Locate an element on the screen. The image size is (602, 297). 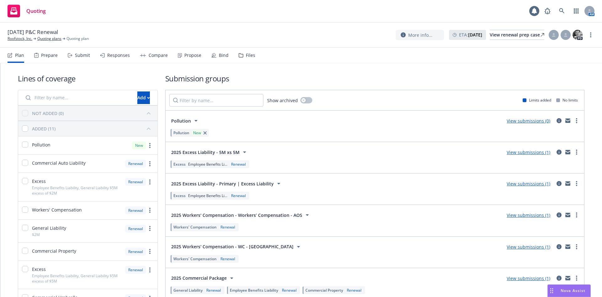
div: No limits is located at coordinates (567, 100).